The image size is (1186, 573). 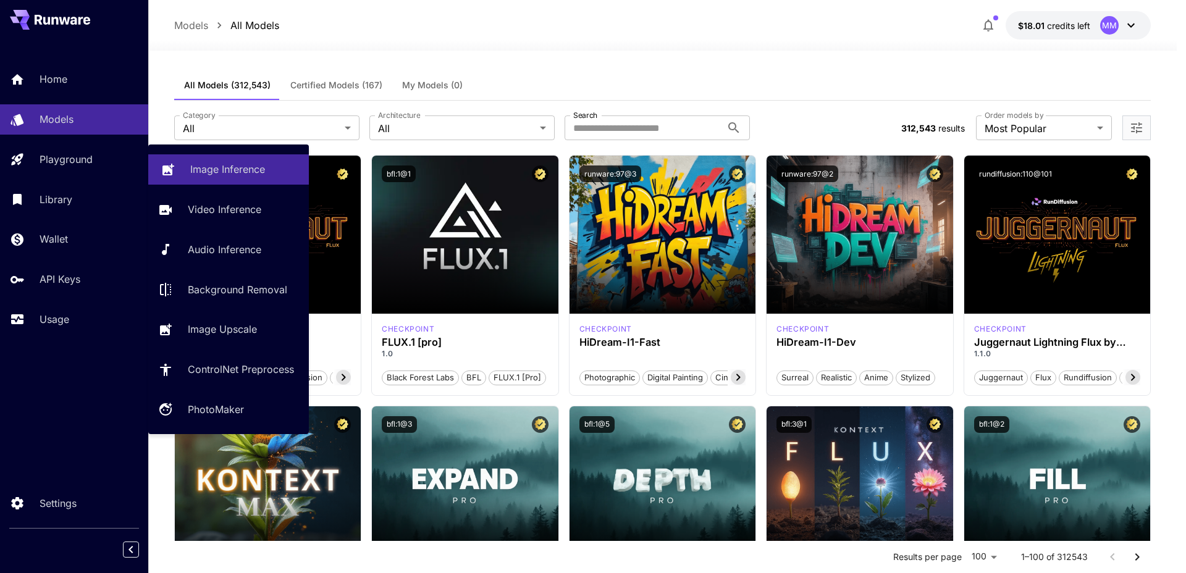 I want to click on div: FLUX.1 D, so click(x=1000, y=329).